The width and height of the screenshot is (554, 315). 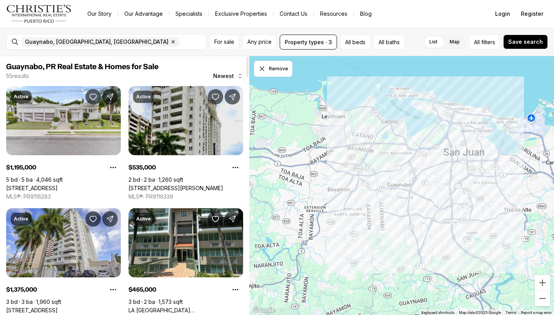 What do you see at coordinates (366, 14) in the screenshot?
I see `a: Blog` at bounding box center [366, 14].